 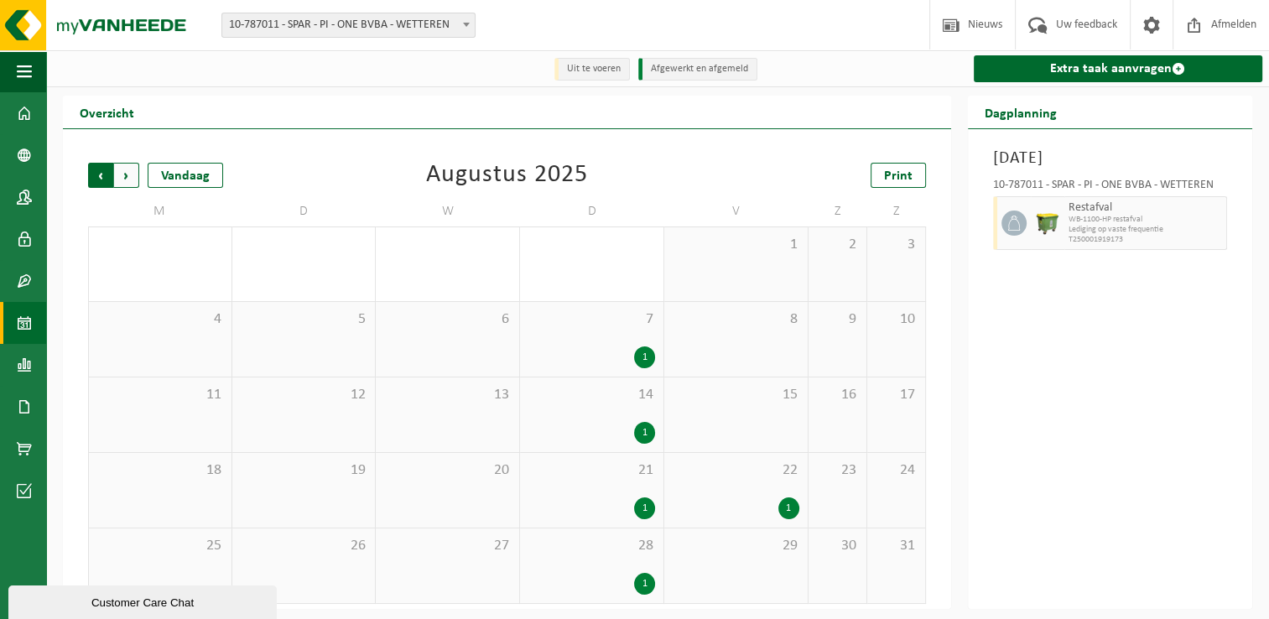 I want to click on span: 15, so click(x=736, y=395).